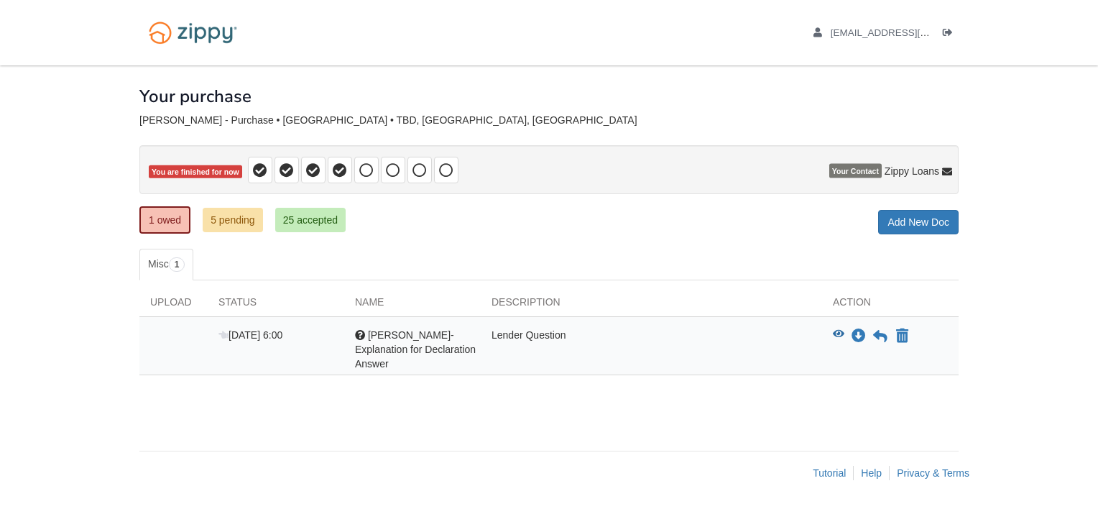  What do you see at coordinates (233, 220) in the screenshot?
I see `a: 5 pending` at bounding box center [233, 220].